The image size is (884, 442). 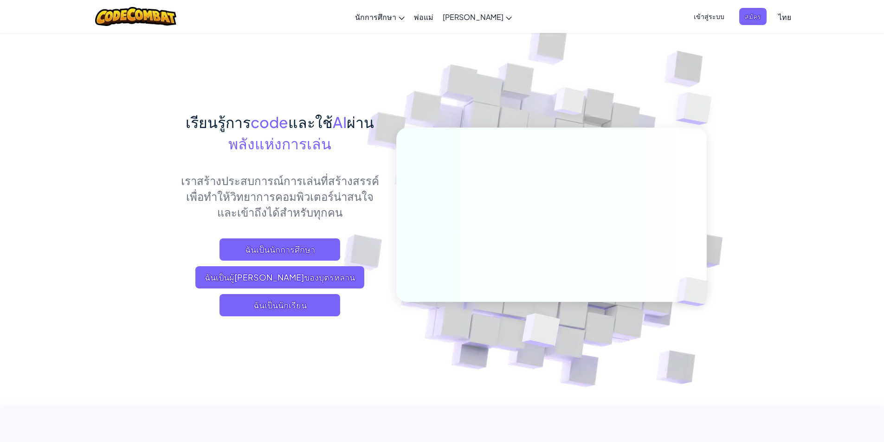 I want to click on a: พ่อแม่, so click(x=423, y=17).